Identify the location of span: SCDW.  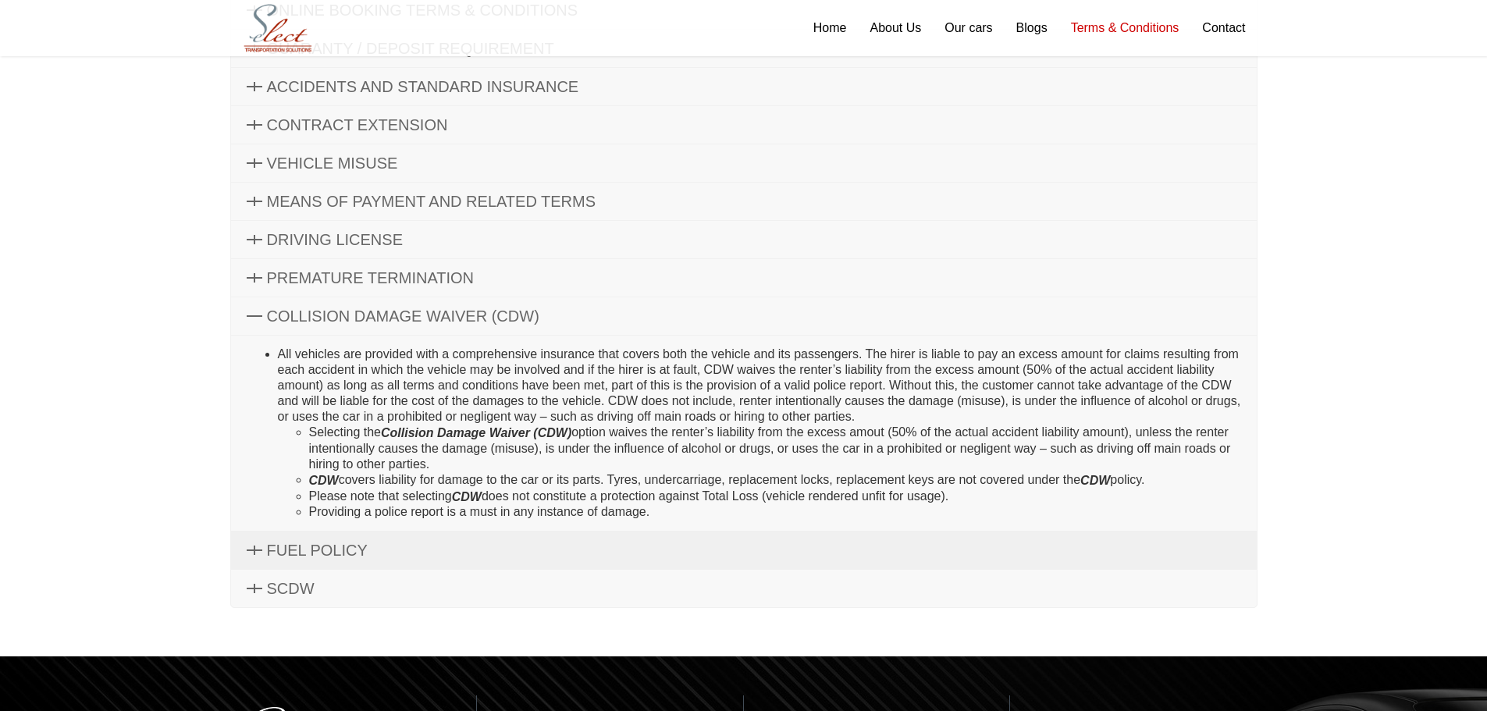
(290, 589).